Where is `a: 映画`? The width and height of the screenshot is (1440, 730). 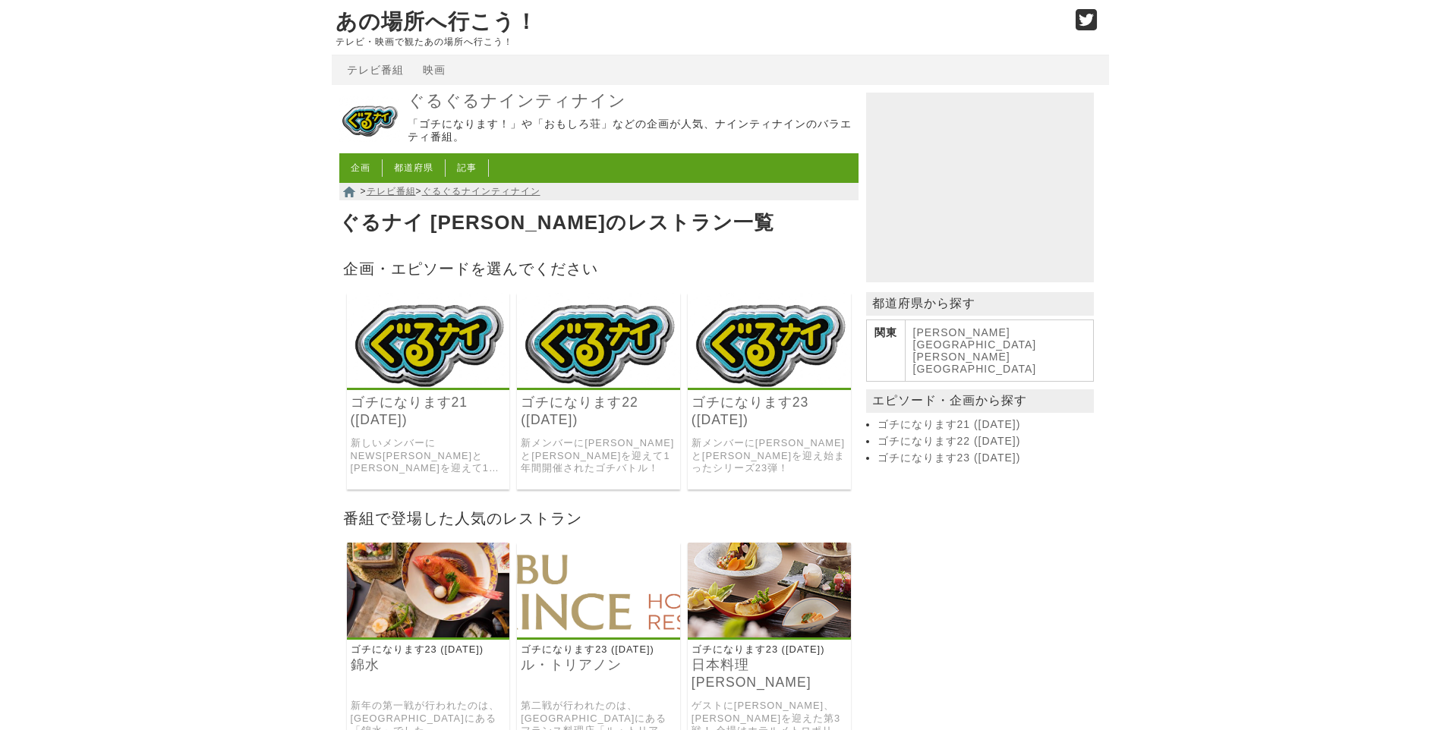 a: 映画 is located at coordinates (434, 70).